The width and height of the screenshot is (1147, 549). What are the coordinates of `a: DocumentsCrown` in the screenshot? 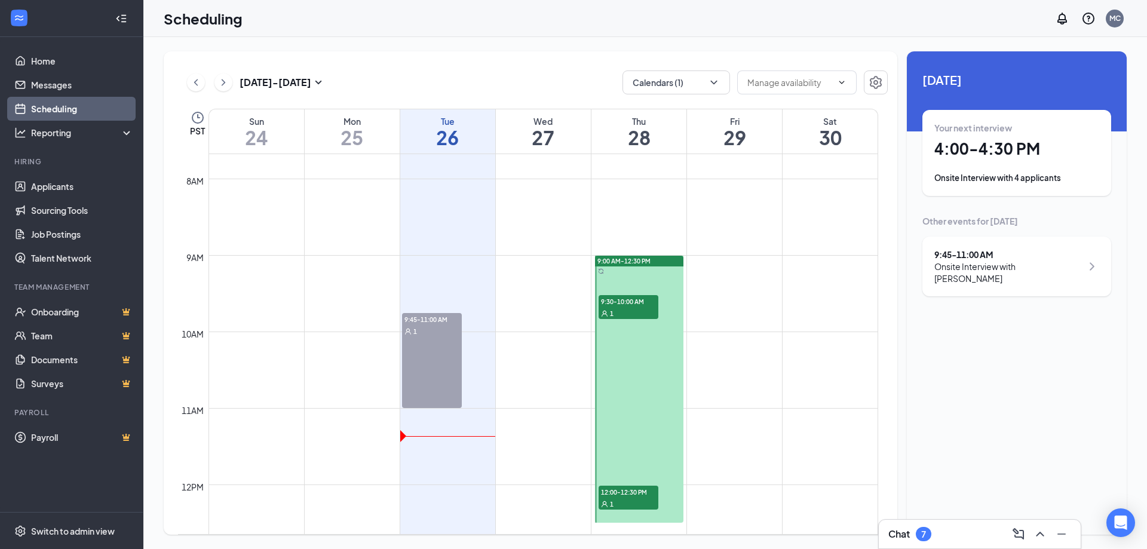 It's located at (82, 360).